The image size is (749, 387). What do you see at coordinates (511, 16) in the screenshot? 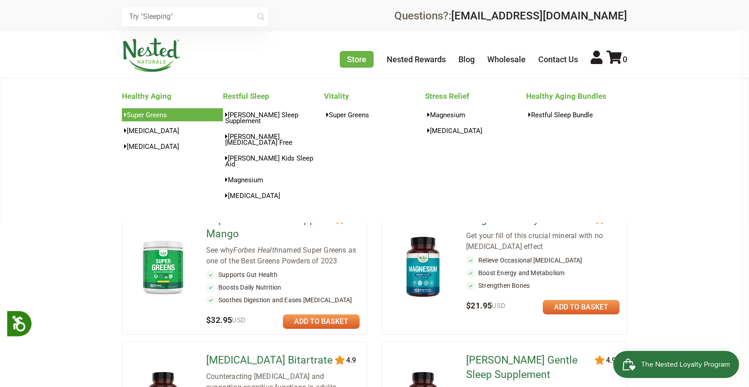
I see `div: Questions?:` at bounding box center [511, 16].